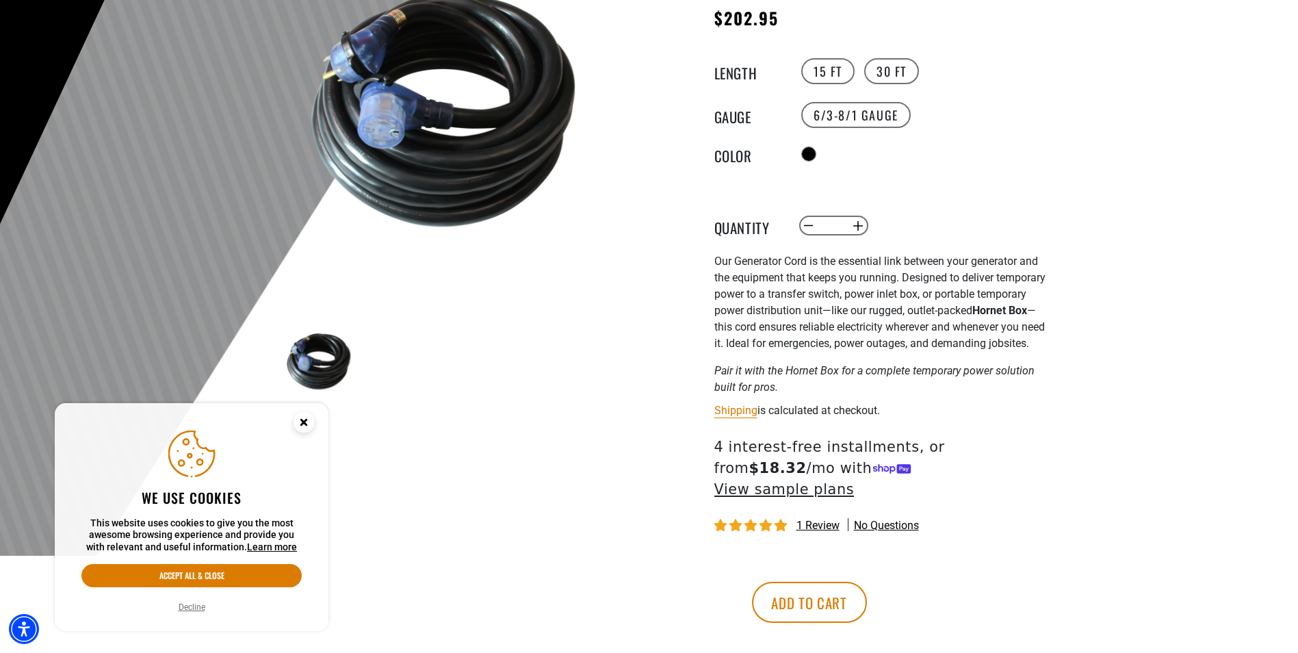 The height and width of the screenshot is (653, 1298). What do you see at coordinates (272, 547) in the screenshot?
I see `a: This website uses cookies to give you the most awesome browsing experience and provide you with r...` at bounding box center [272, 547].